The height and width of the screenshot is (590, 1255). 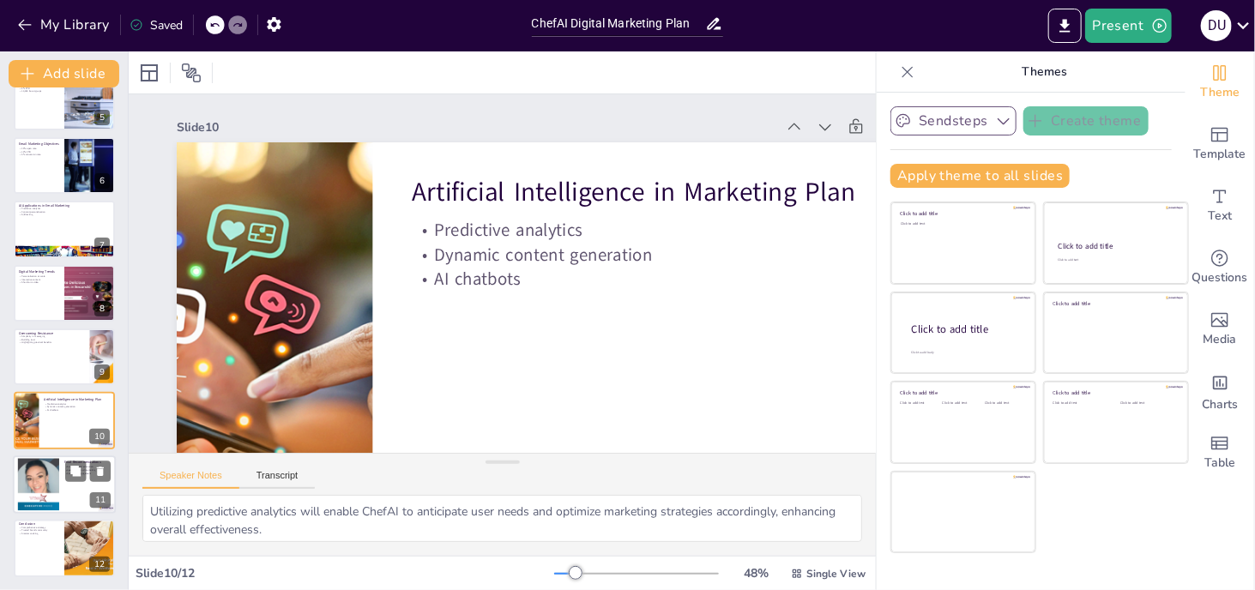 What do you see at coordinates (39, 152) in the screenshot?
I see `p: 12% CTR` at bounding box center [39, 152].